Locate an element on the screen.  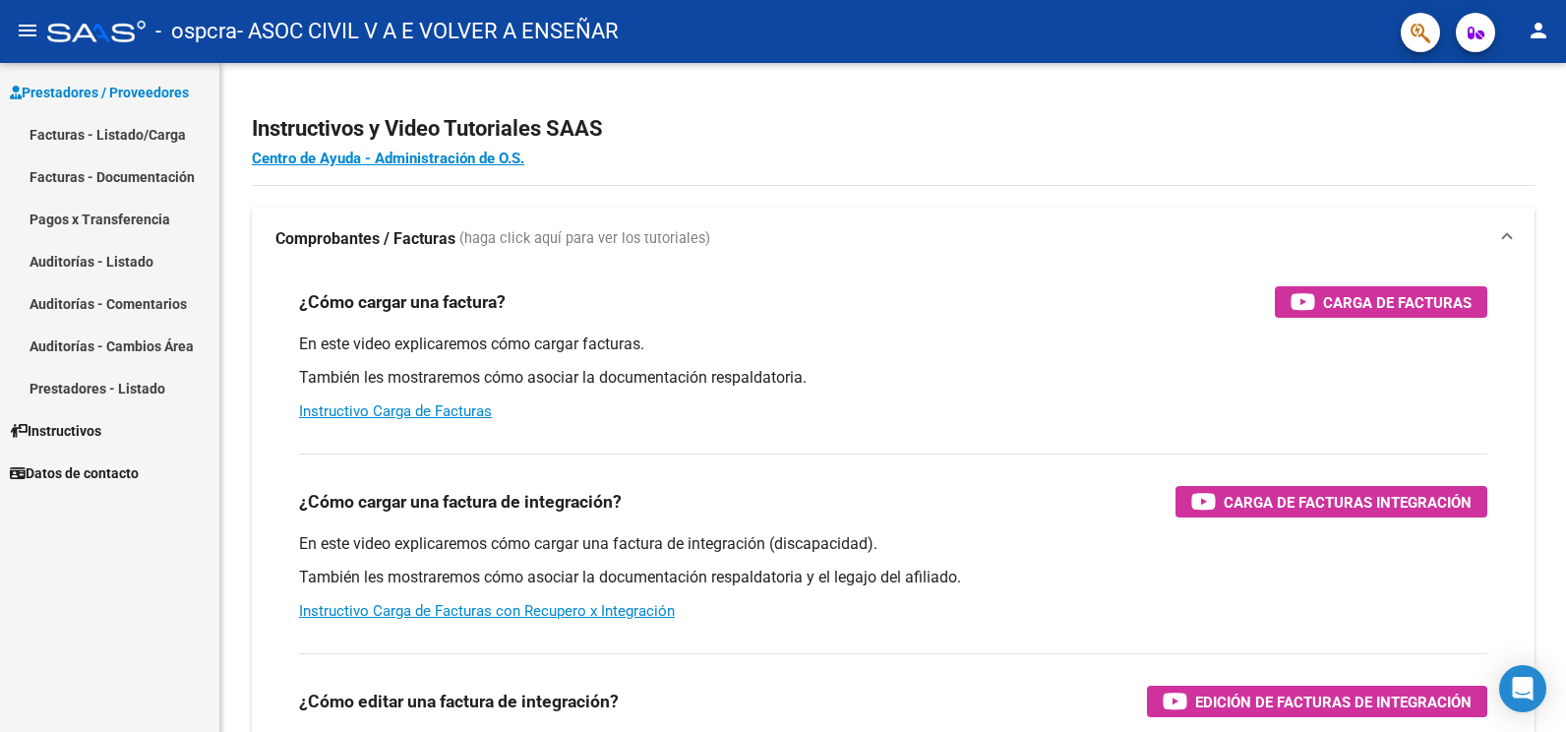
h3: ¿Cómo cargar una factura? is located at coordinates (402, 302).